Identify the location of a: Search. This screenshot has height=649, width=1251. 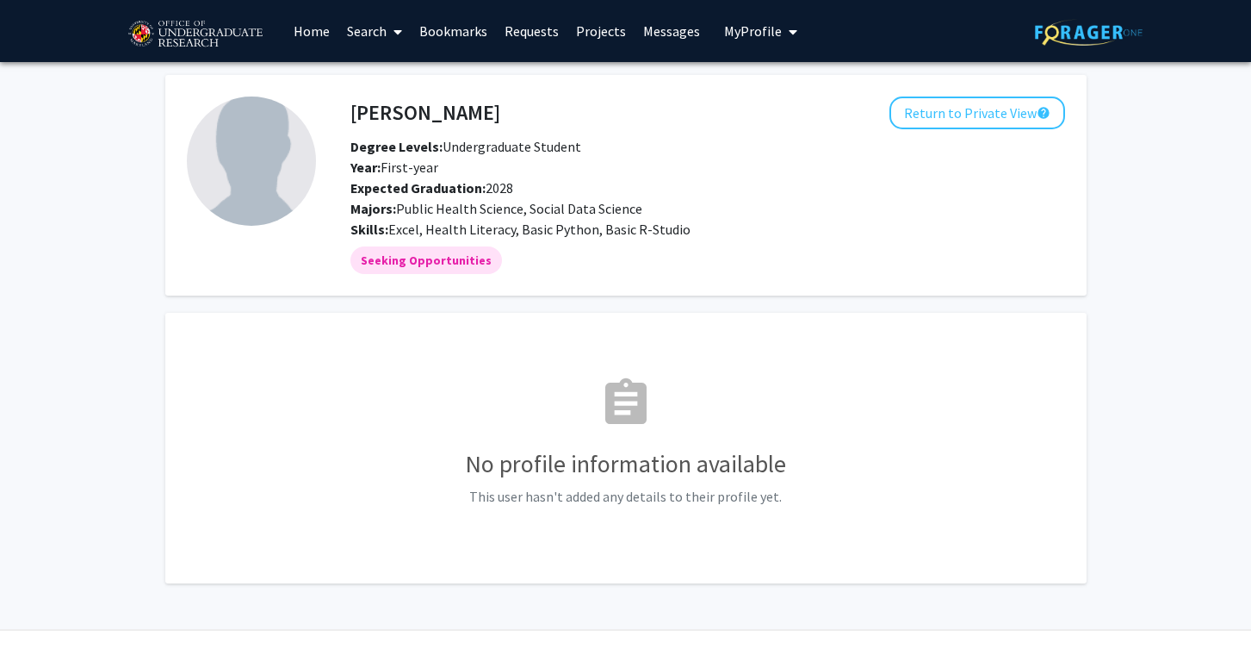
(375, 31).